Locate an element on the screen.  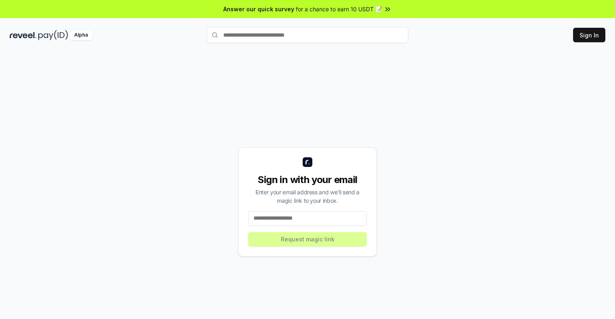
img: reveel_dark is located at coordinates (23, 35).